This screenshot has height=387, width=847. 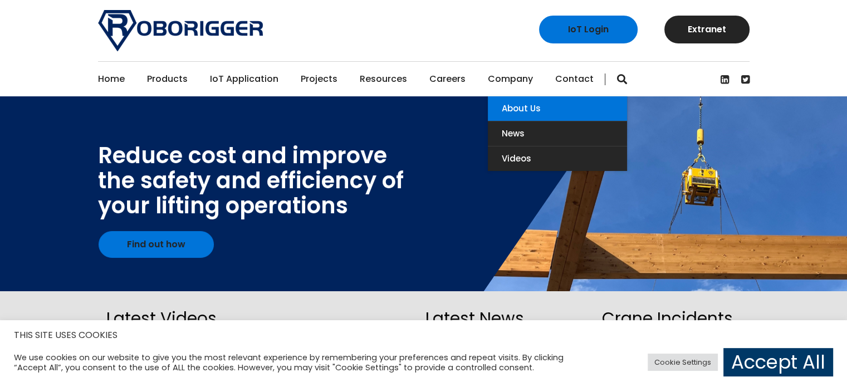 I want to click on a: IoT Login, so click(x=588, y=29).